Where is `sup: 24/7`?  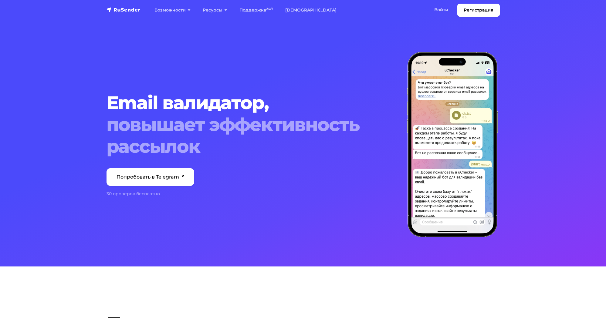 sup: 24/7 is located at coordinates (270, 9).